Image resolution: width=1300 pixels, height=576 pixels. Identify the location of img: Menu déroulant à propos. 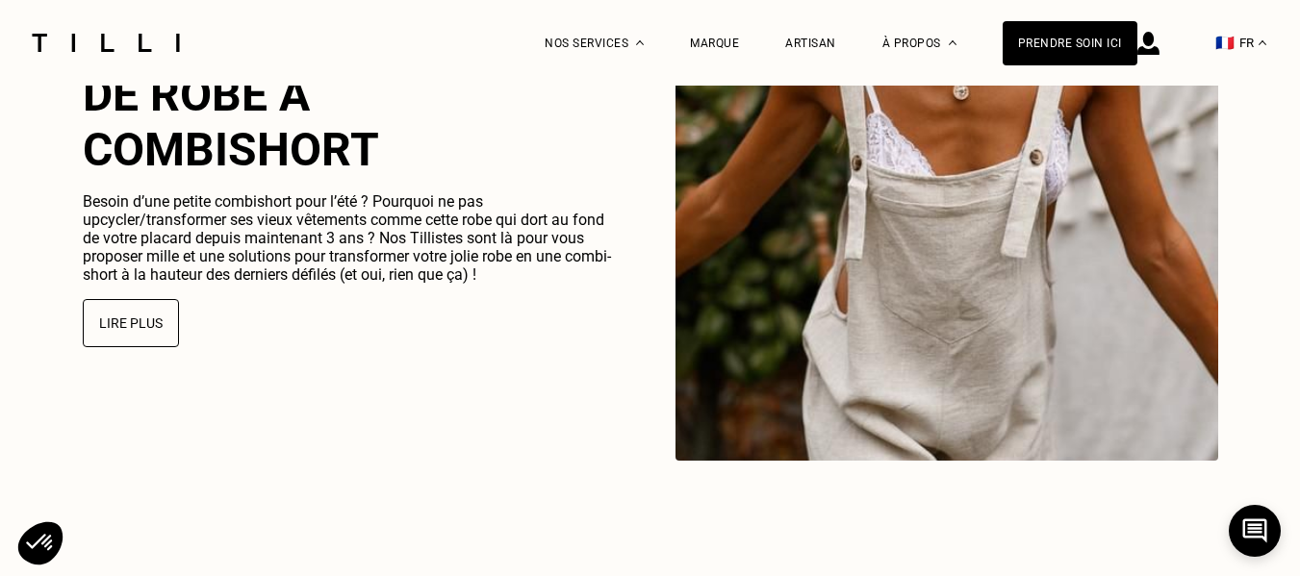
(952, 42).